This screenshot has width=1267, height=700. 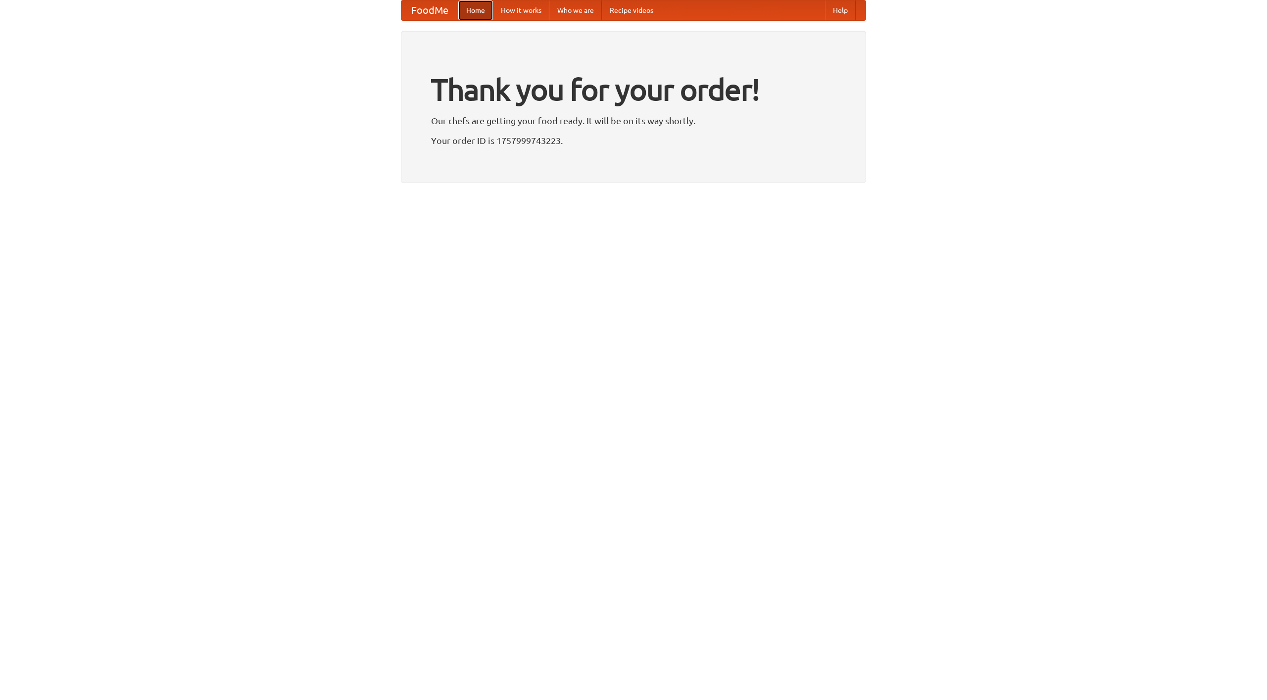 What do you see at coordinates (634, 90) in the screenshot?
I see `h1: Thank you for your order!` at bounding box center [634, 90].